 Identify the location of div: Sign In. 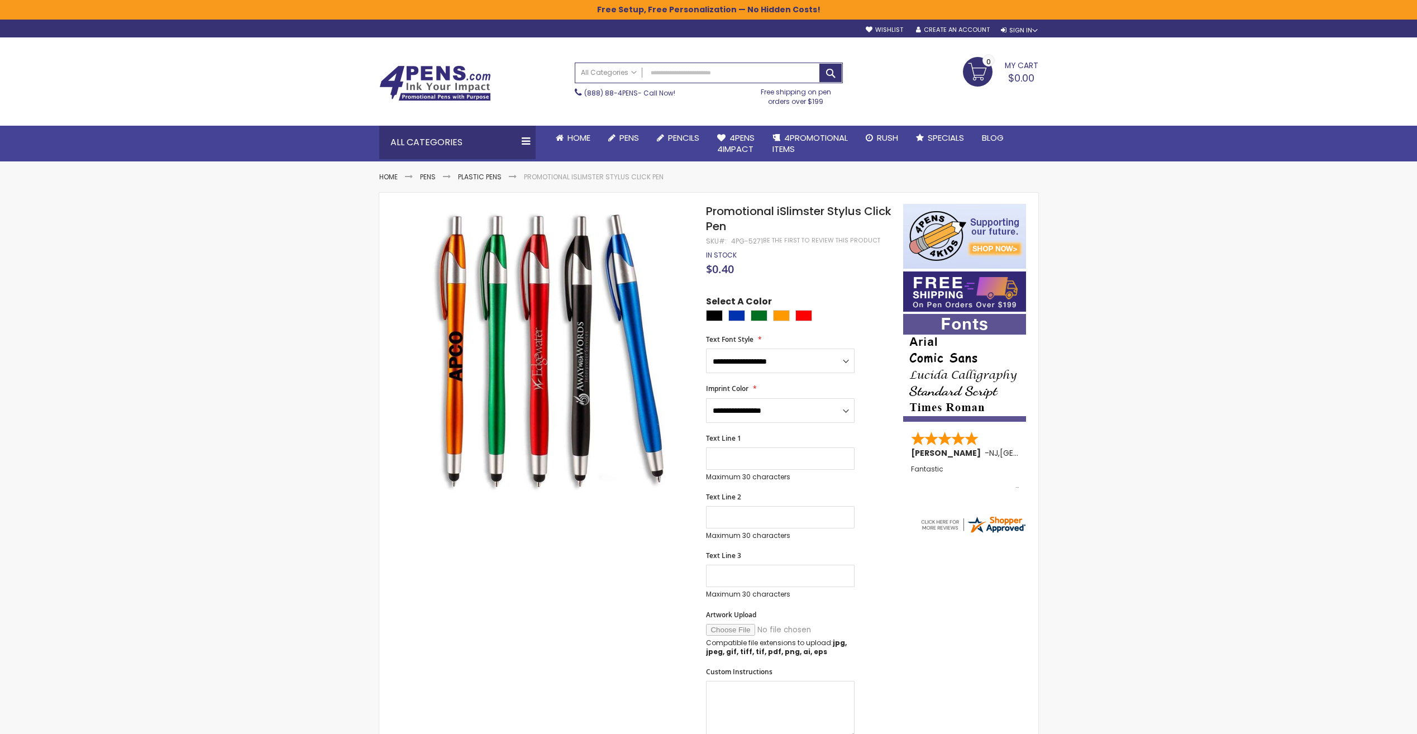
(1019, 30).